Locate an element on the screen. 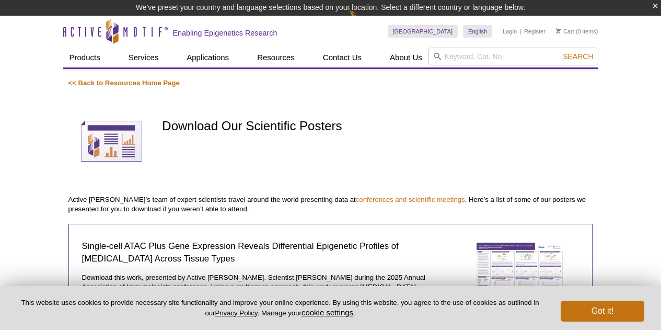  span: Search is located at coordinates (578, 56).